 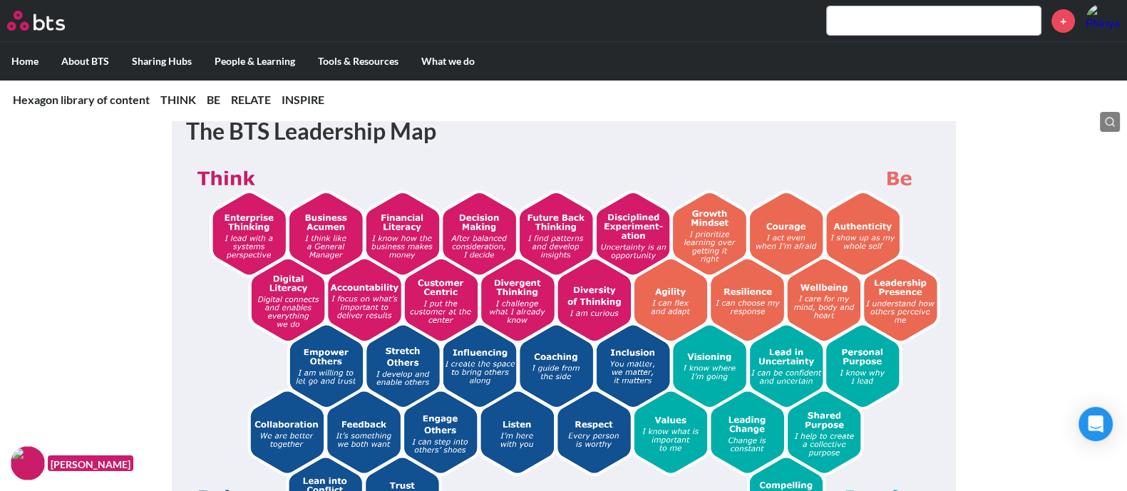 I want to click on div: Open Intercom Messenger, so click(x=1095, y=424).